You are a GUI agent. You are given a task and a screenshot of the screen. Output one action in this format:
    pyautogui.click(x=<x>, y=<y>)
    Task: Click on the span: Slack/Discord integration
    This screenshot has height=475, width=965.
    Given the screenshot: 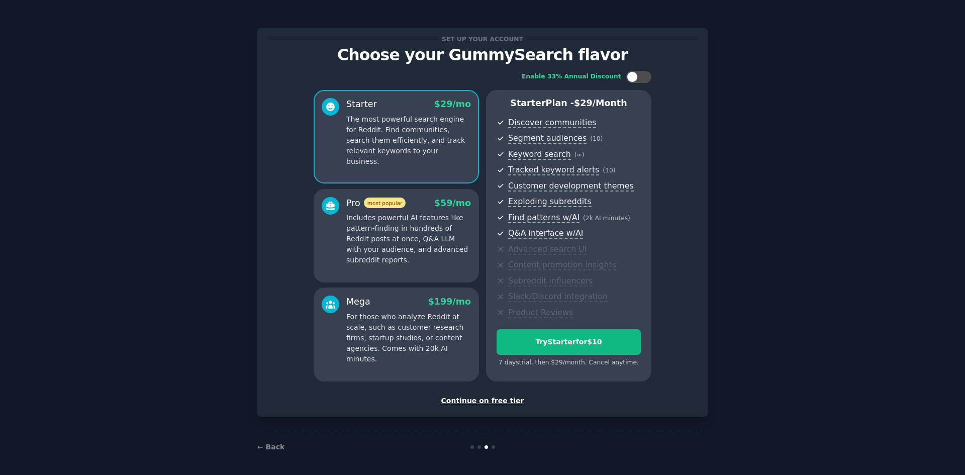 What is the action you would take?
    pyautogui.click(x=558, y=297)
    